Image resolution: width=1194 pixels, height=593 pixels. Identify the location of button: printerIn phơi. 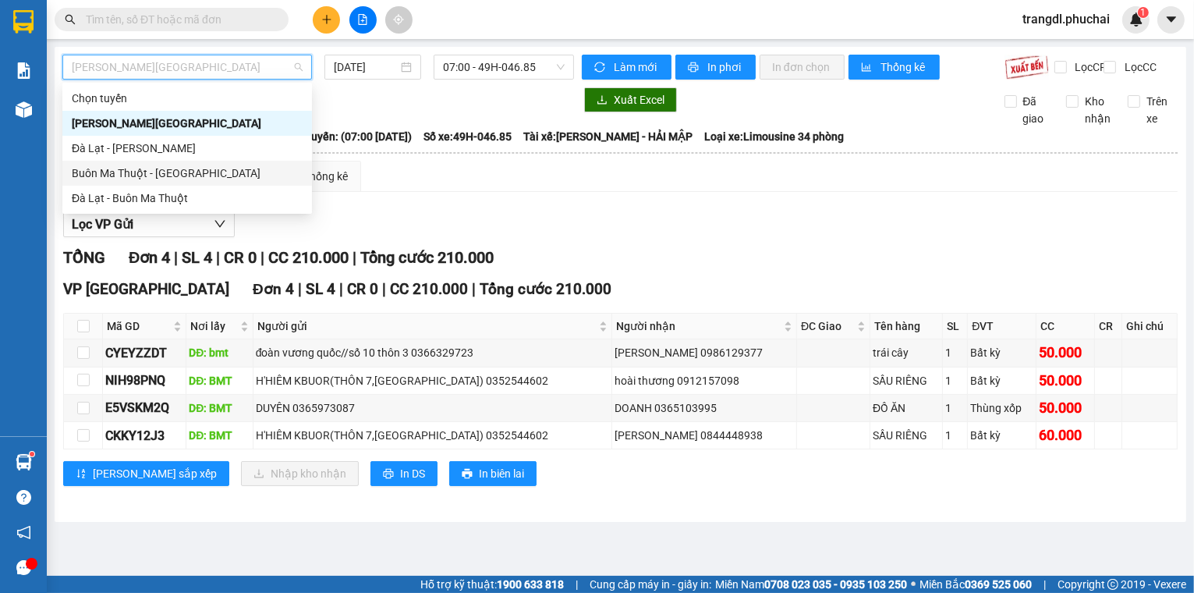
(715, 67).